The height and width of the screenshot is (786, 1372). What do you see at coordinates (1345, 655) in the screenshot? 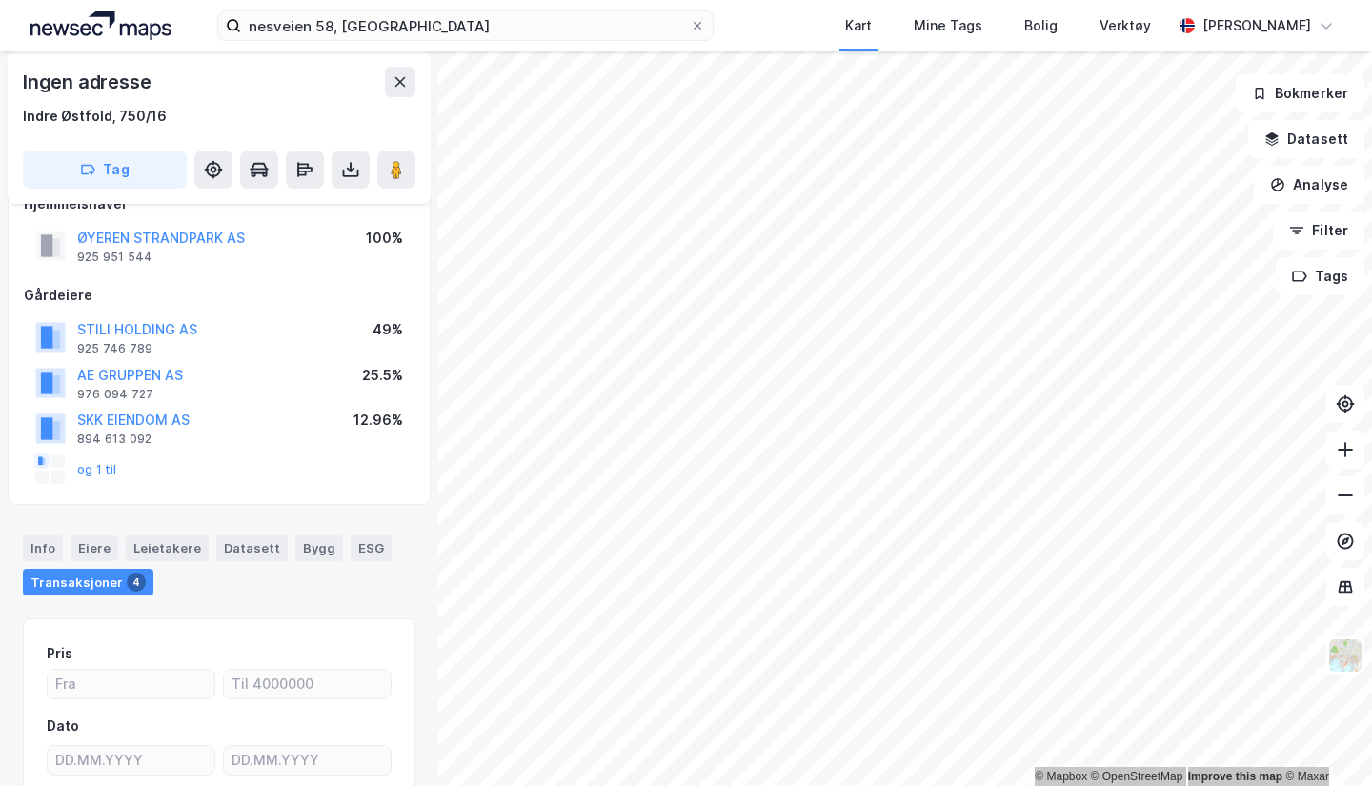
I see `img: Z` at bounding box center [1345, 655].